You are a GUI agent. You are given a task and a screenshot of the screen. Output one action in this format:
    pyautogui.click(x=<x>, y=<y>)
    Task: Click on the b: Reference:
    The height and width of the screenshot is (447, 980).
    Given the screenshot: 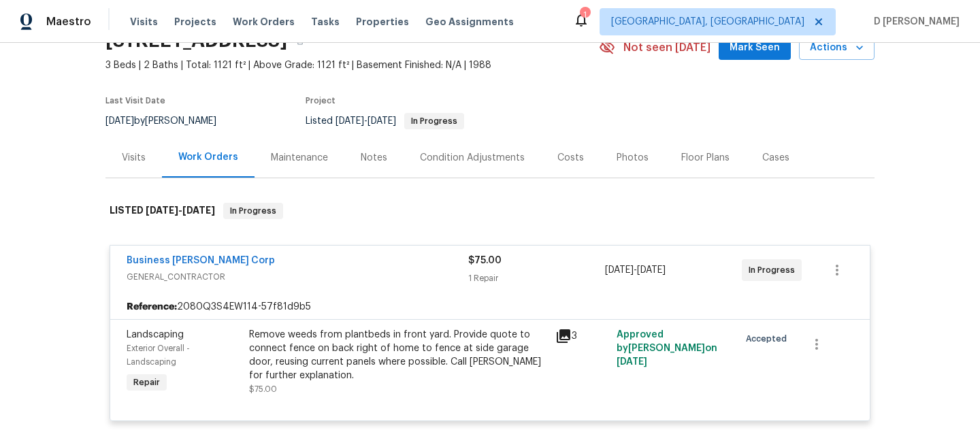 What is the action you would take?
    pyautogui.click(x=152, y=307)
    